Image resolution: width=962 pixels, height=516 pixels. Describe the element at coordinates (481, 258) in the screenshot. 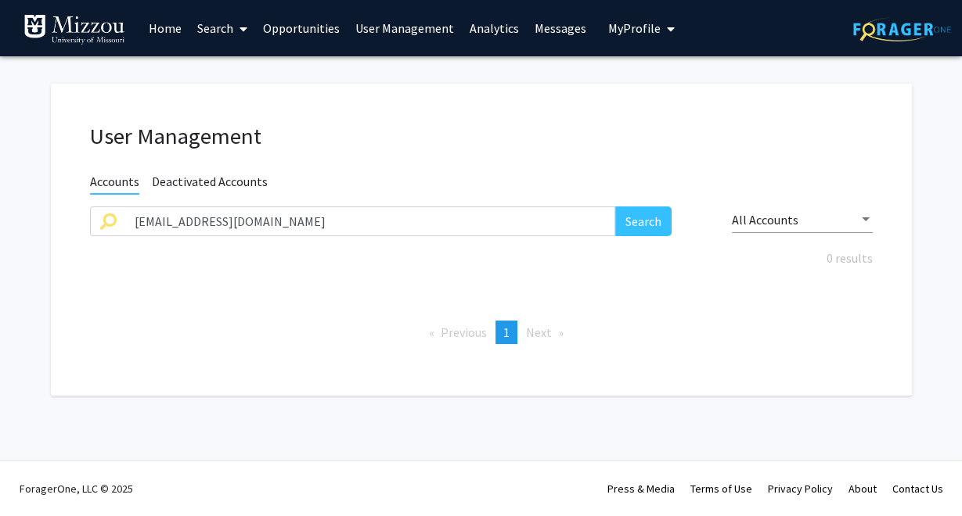

I see `div: 0 results` at that location.